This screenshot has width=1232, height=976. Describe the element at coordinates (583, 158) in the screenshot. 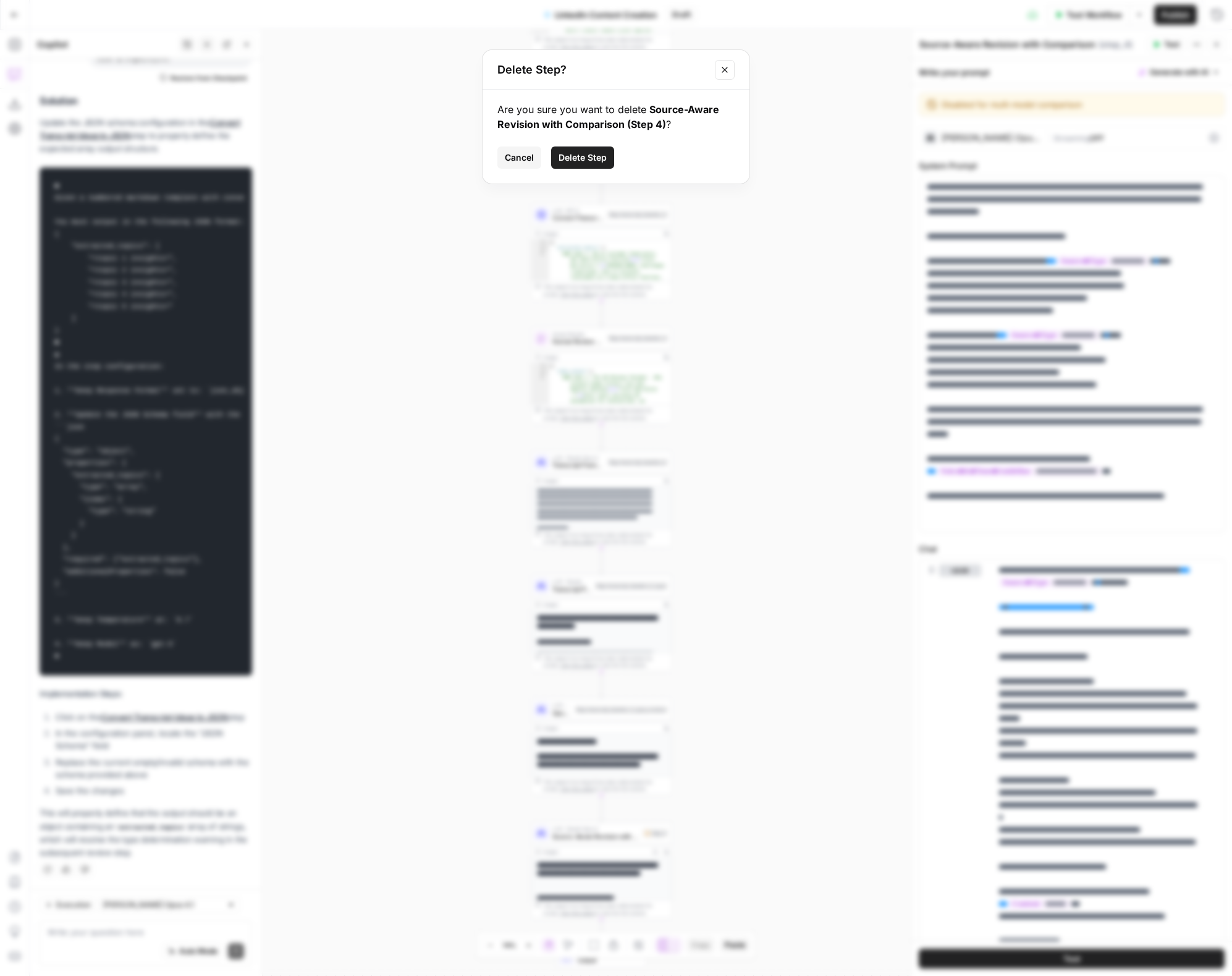

I see `button: Delete Step` at that location.